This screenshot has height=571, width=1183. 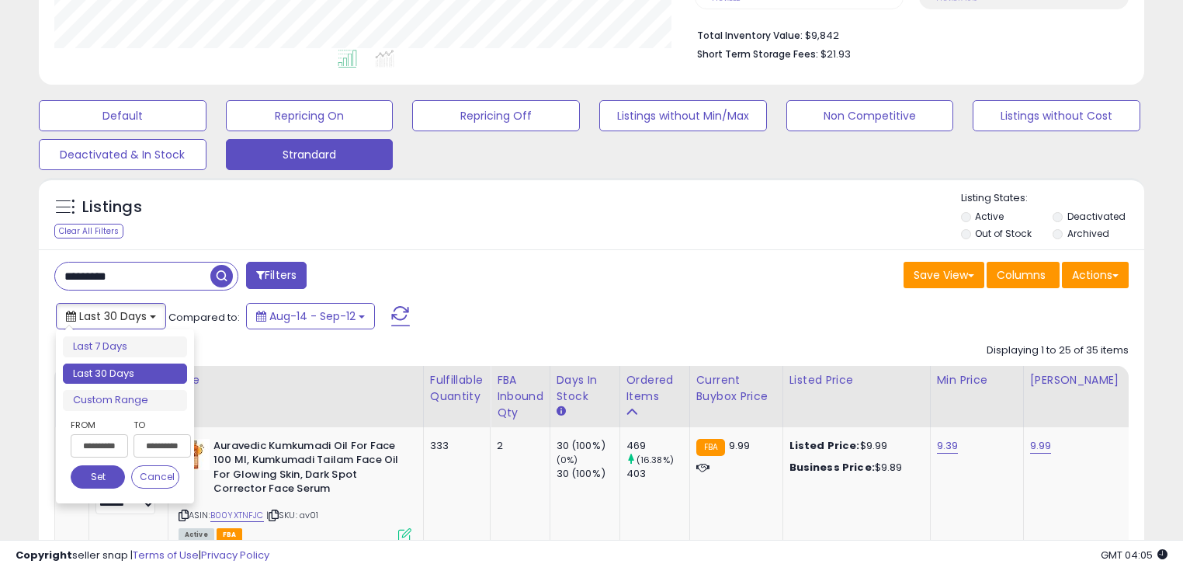 What do you see at coordinates (113, 316) in the screenshot?
I see `span: Last 30 Days` at bounding box center [113, 316].